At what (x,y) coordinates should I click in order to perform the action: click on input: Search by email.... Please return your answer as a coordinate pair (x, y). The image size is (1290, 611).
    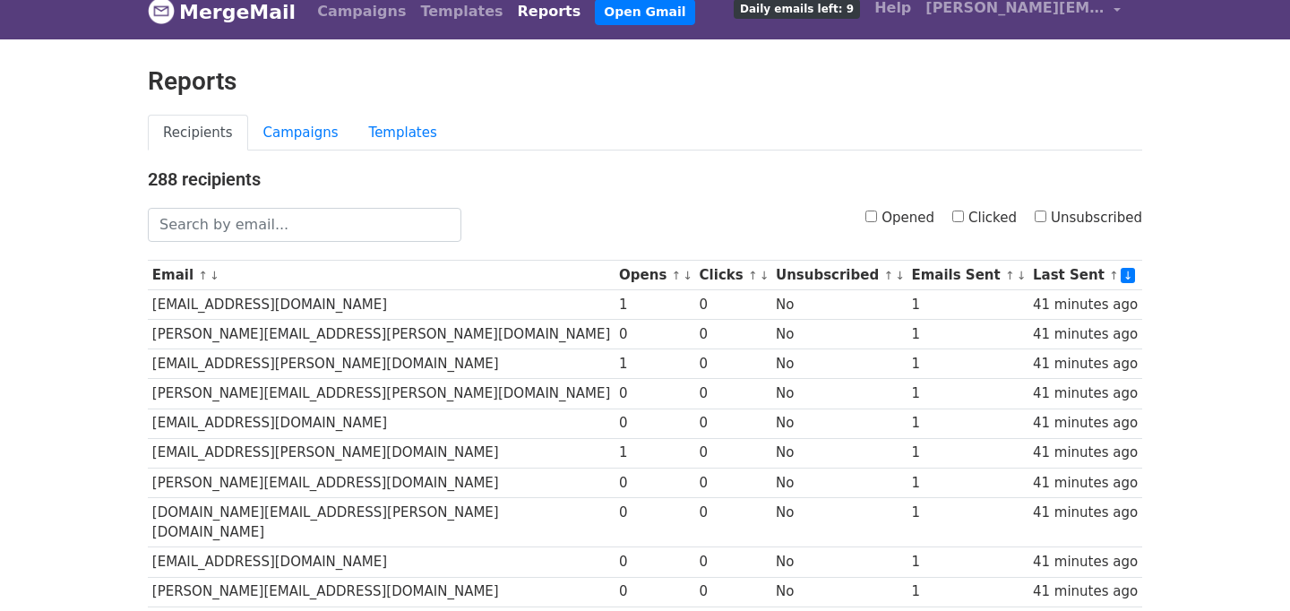
    Looking at the image, I should click on (305, 225).